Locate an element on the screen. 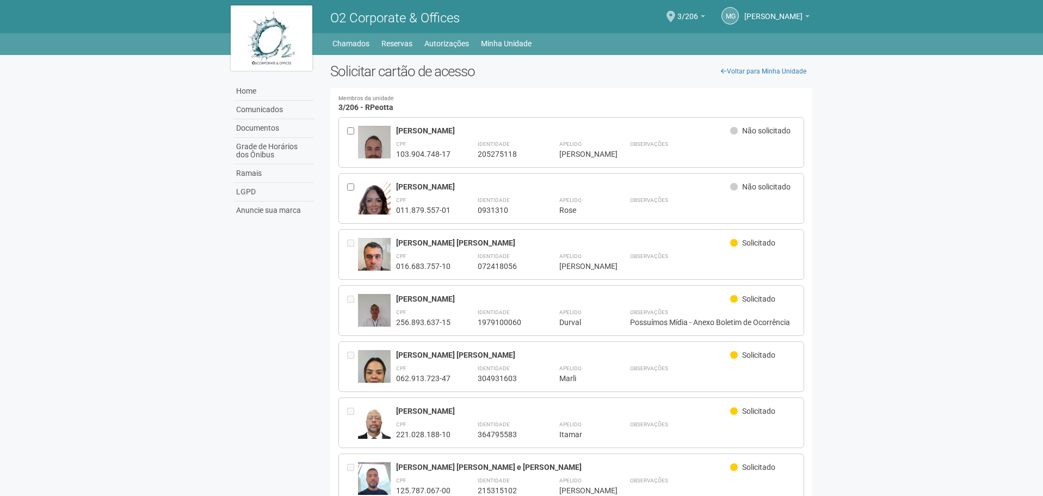 The width and height of the screenshot is (1043, 496). div: 205275118 is located at coordinates (505, 154).